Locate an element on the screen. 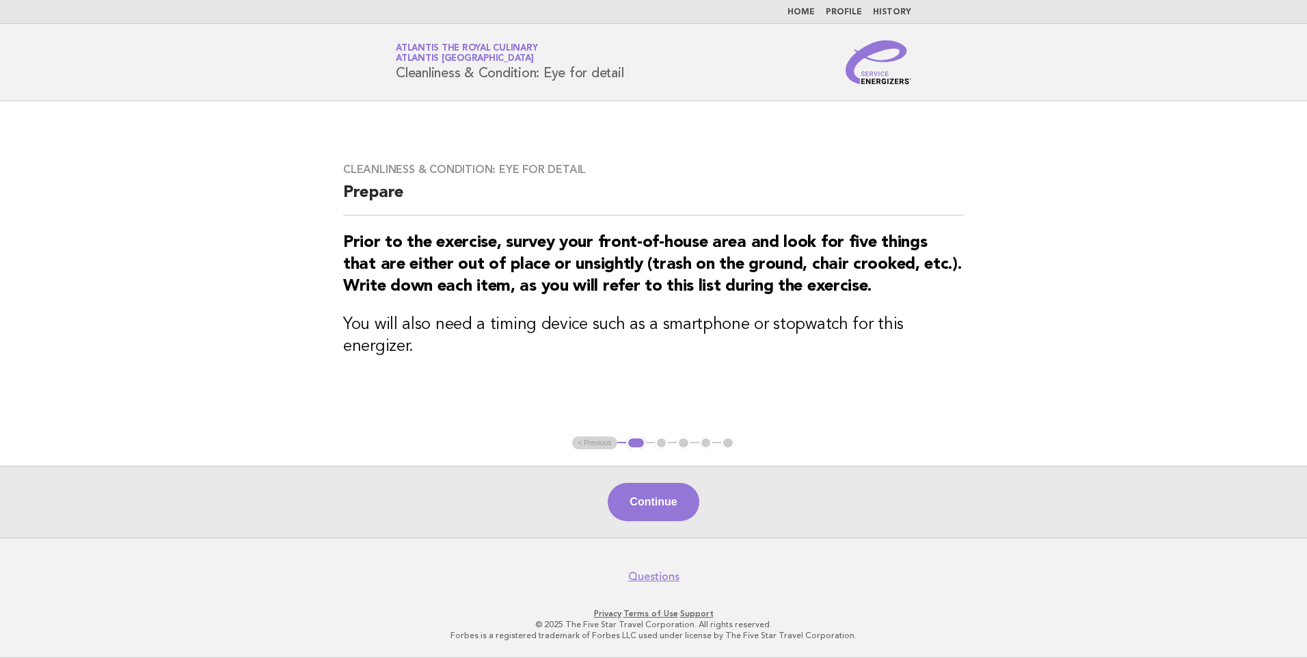 This screenshot has height=658, width=1307. a: Questions is located at coordinates (654, 576).